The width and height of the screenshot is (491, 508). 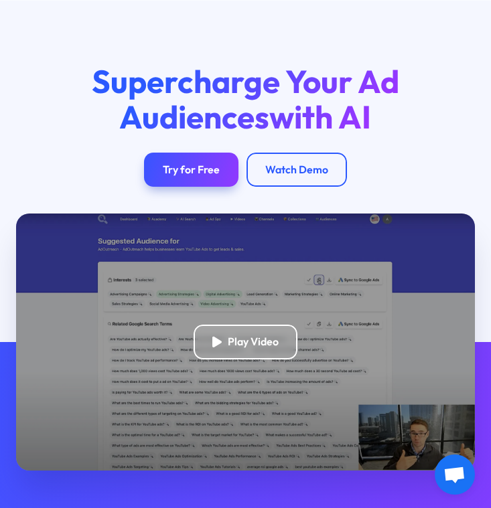 I want to click on a: open lightbox, so click(x=245, y=342).